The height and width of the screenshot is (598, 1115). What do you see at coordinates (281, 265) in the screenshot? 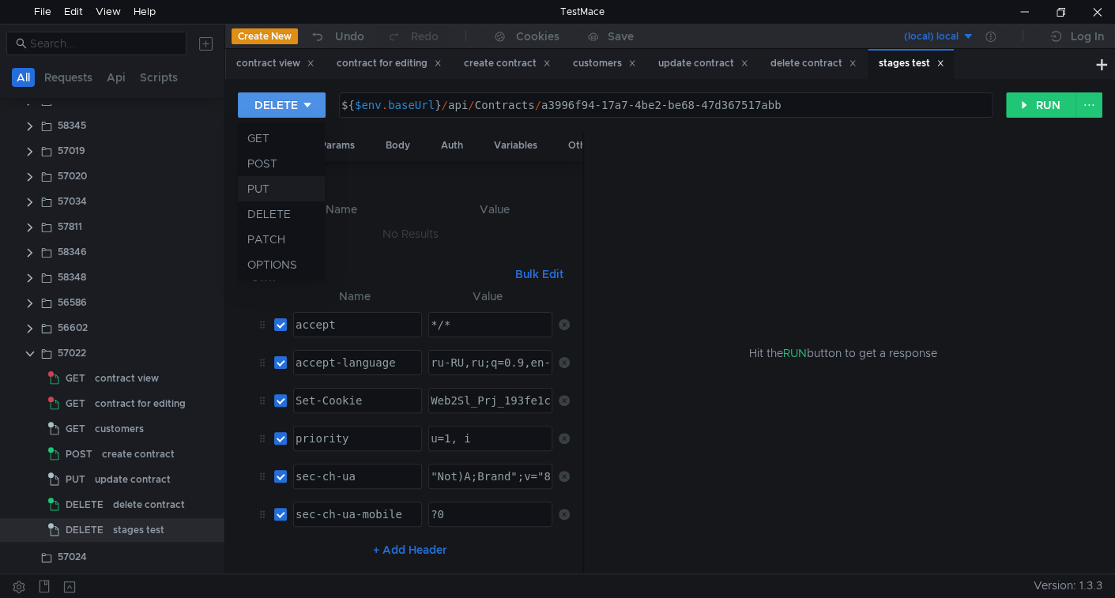
I see `li: OPTIONS` at bounding box center [281, 265].